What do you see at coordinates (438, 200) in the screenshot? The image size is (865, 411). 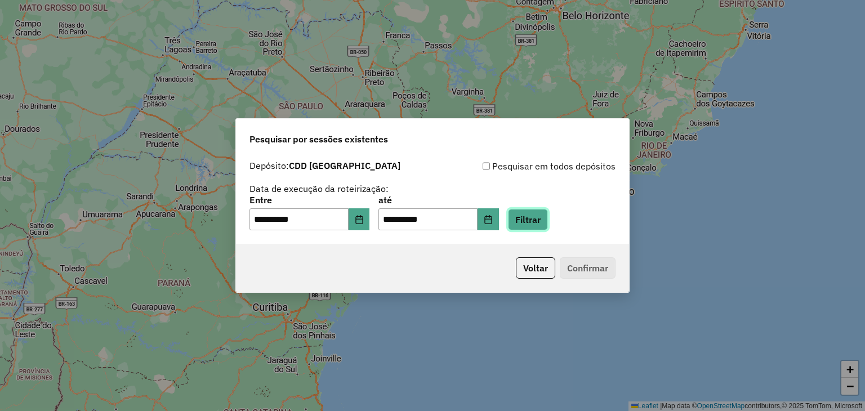 I see `label: até` at bounding box center [438, 200].